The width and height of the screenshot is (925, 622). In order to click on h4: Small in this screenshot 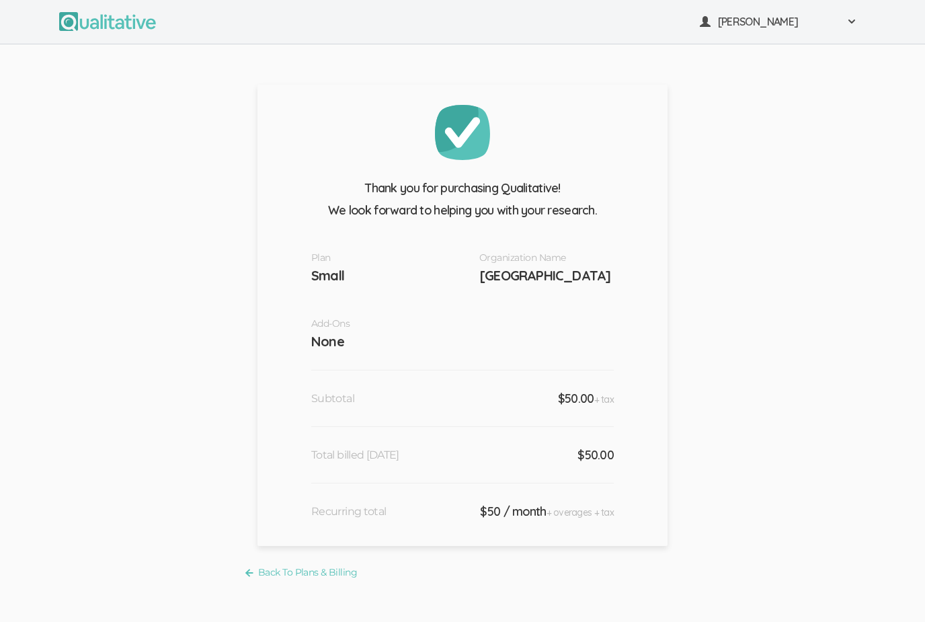, I will do `click(395, 275)`.